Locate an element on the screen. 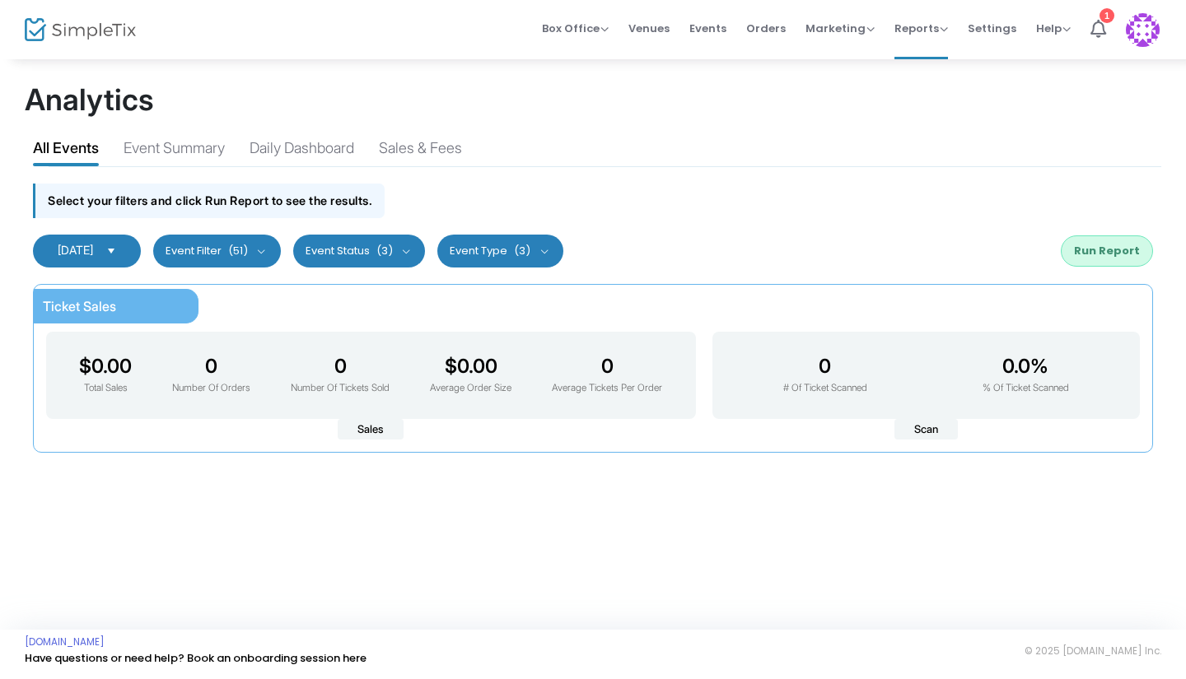  span: Help is located at coordinates (1053, 28).